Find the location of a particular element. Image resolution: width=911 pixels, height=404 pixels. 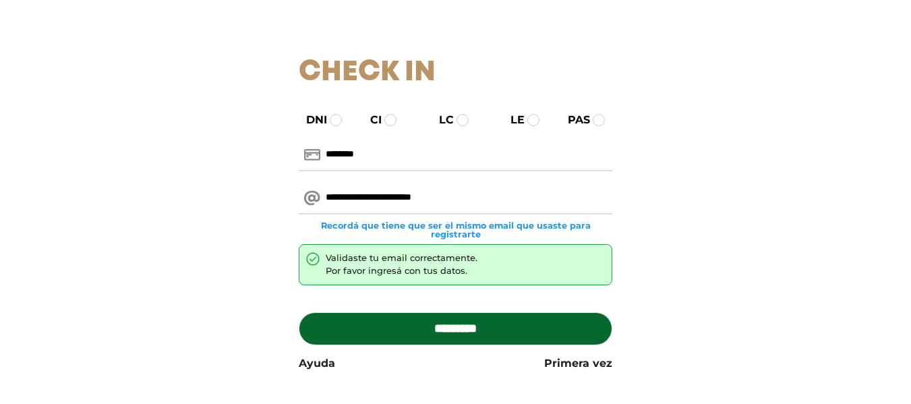

a: Ayuda is located at coordinates (317, 363).